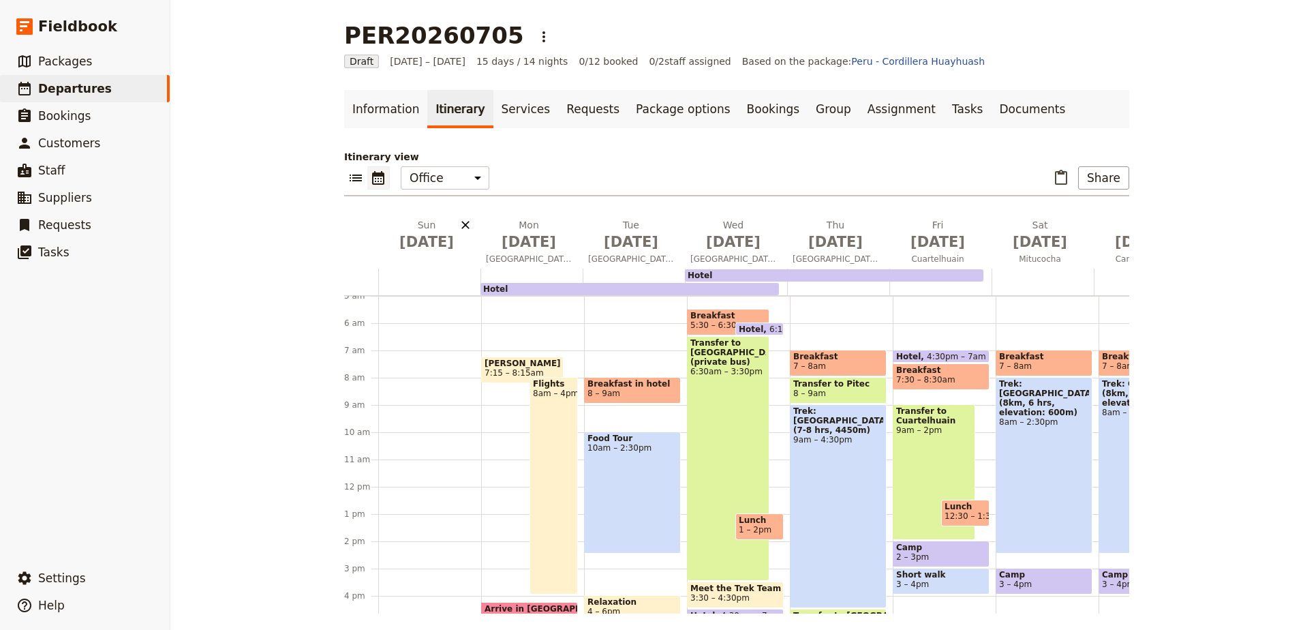 Image resolution: width=1303 pixels, height=630 pixels. Describe the element at coordinates (361, 323) in the screenshot. I see `div: 6 am` at that location.